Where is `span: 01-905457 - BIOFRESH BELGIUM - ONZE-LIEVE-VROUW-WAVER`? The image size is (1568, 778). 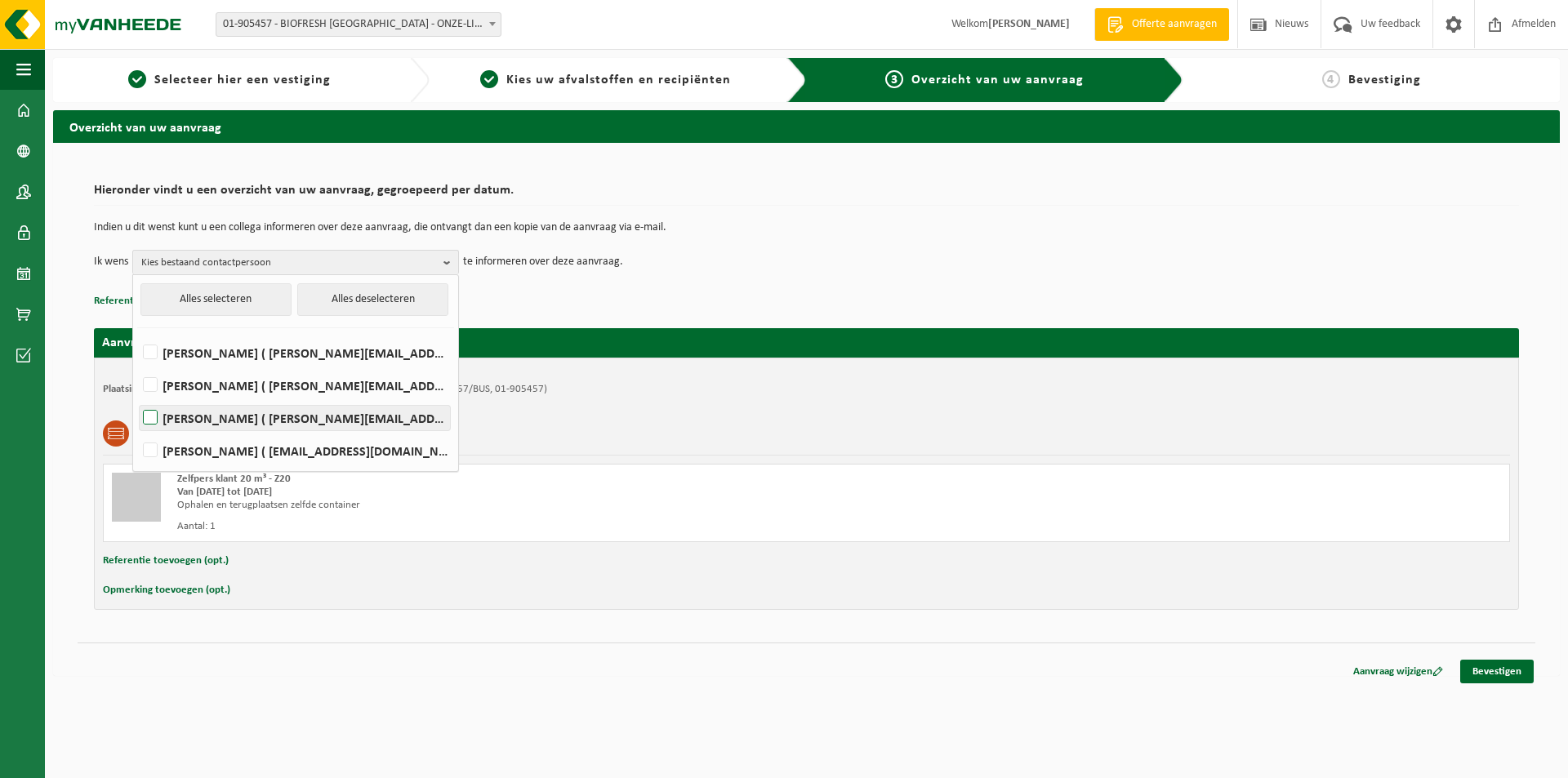
span: 01-905457 - BIOFRESH BELGIUM - ONZE-LIEVE-VROUW-WAVER is located at coordinates (358, 24).